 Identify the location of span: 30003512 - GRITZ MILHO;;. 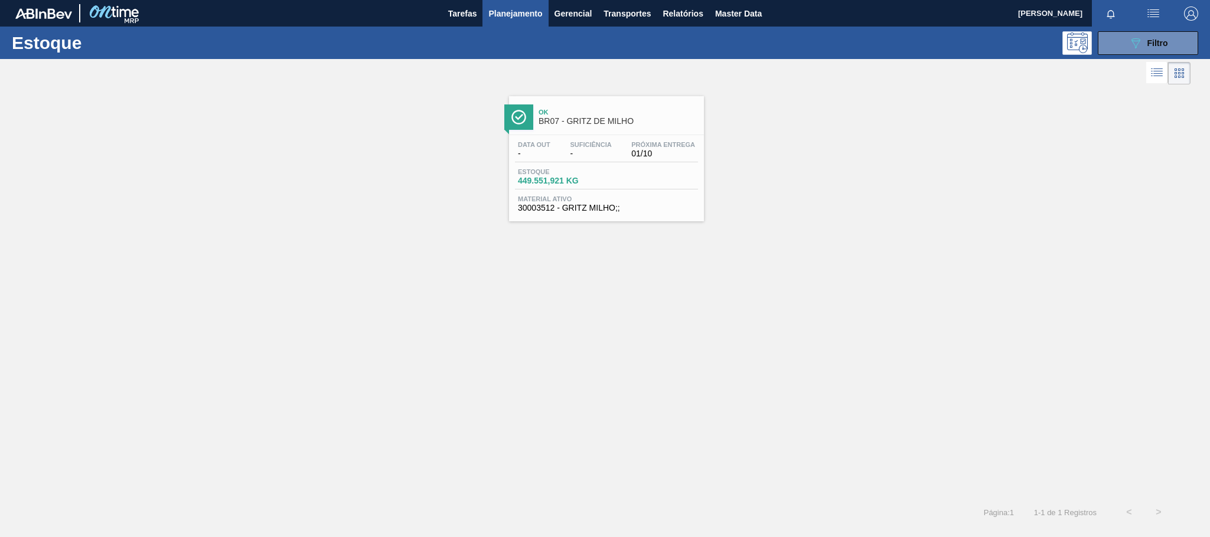
(607, 208).